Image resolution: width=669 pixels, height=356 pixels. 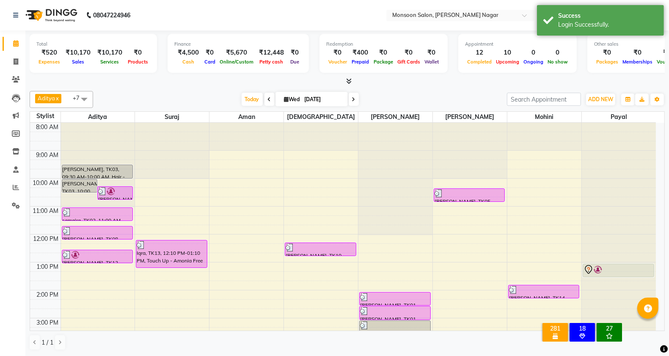 What do you see at coordinates (507, 62) in the screenshot?
I see `span: Upcoming` at bounding box center [507, 62].